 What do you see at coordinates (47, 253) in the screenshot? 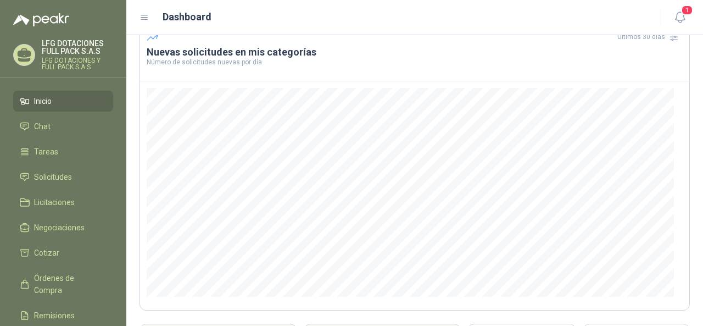
I see `span: Cotizar` at bounding box center [47, 253].